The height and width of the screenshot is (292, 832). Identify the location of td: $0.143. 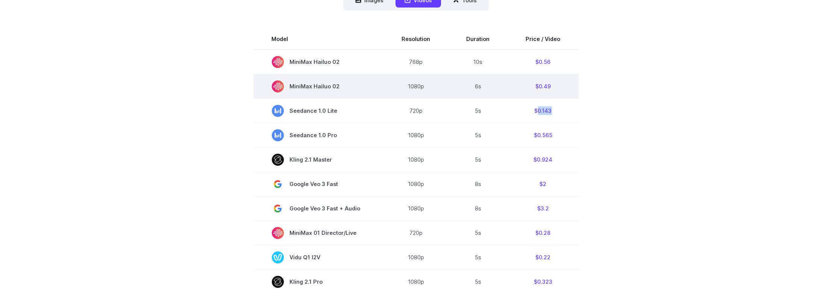
(543, 111).